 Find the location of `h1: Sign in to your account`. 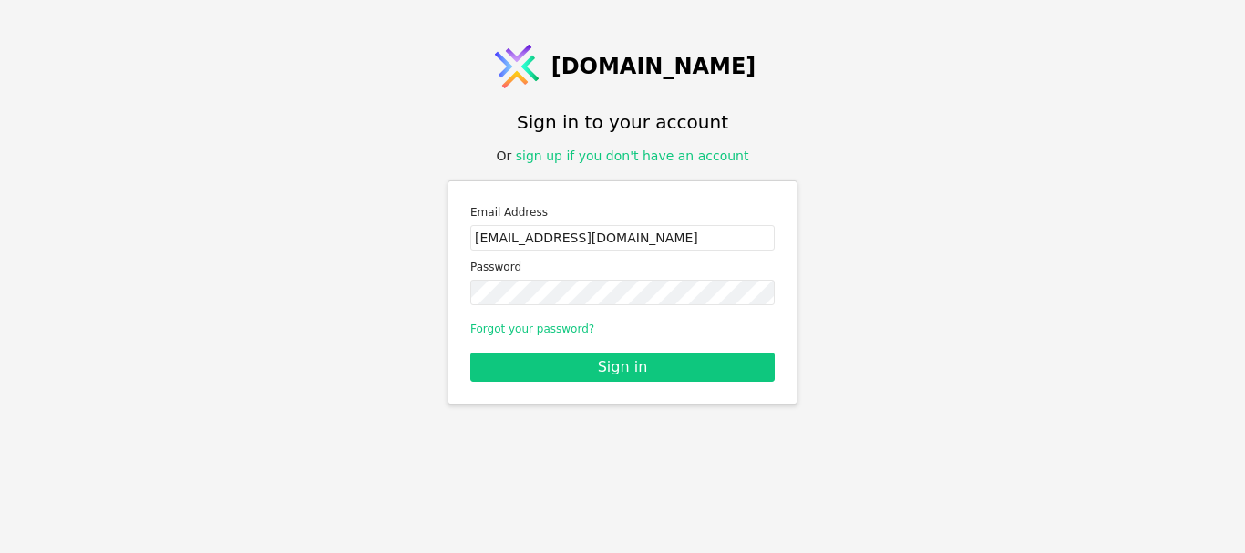

h1: Sign in to your account is located at coordinates (622, 122).